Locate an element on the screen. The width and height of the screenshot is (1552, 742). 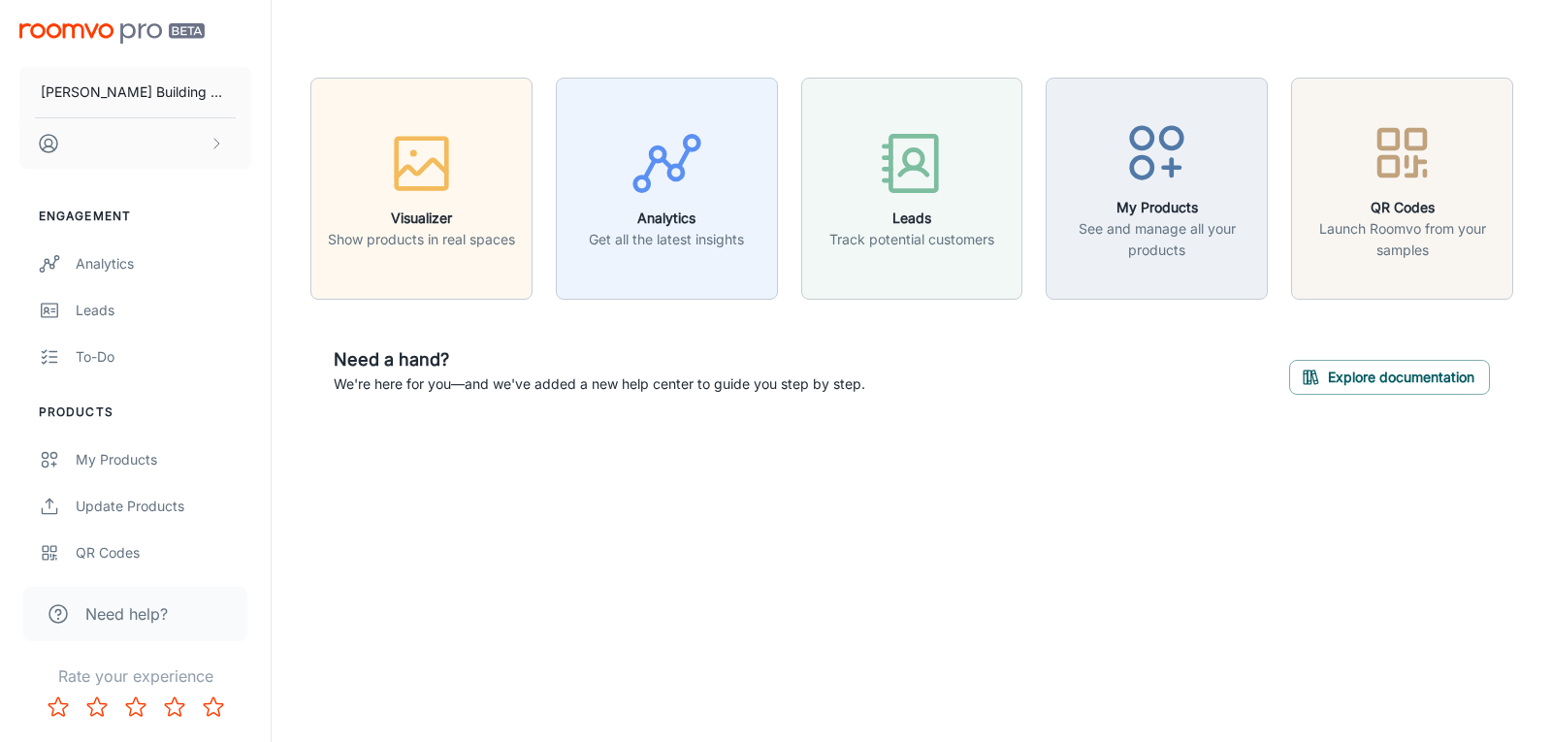
a: LeadsTrack potential customers is located at coordinates (912, 187).